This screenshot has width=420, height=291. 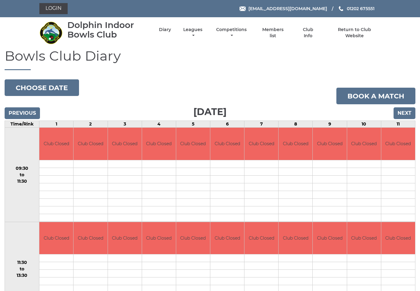 What do you see at coordinates (330, 124) in the screenshot?
I see `td: 9` at bounding box center [330, 124].